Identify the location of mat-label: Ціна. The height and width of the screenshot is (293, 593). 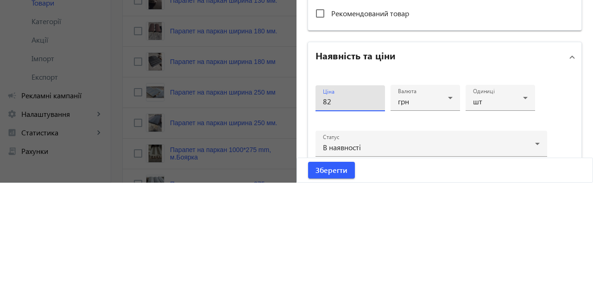
(328, 202).